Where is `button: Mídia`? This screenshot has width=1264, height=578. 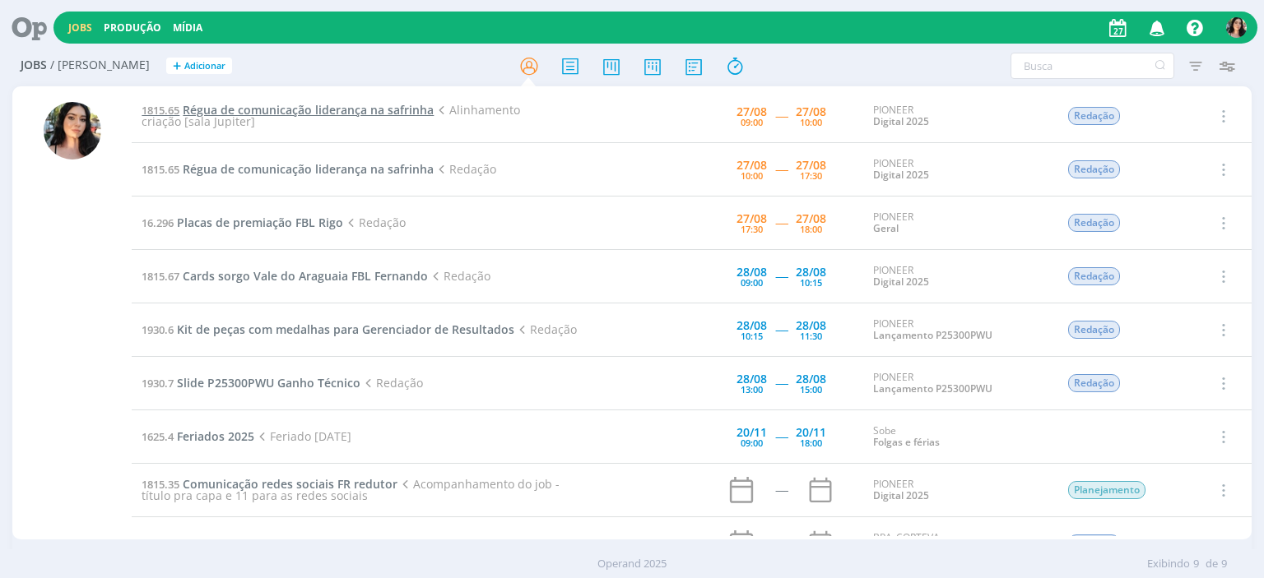 button: Mídia is located at coordinates (188, 28).